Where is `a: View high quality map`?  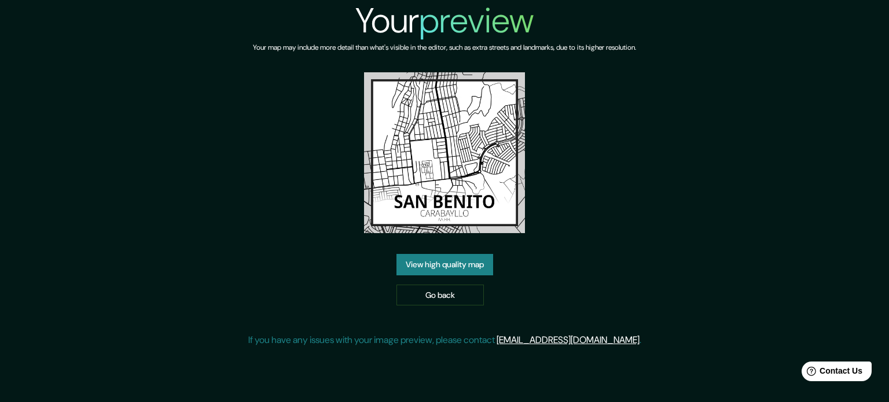
a: View high quality map is located at coordinates (445, 265).